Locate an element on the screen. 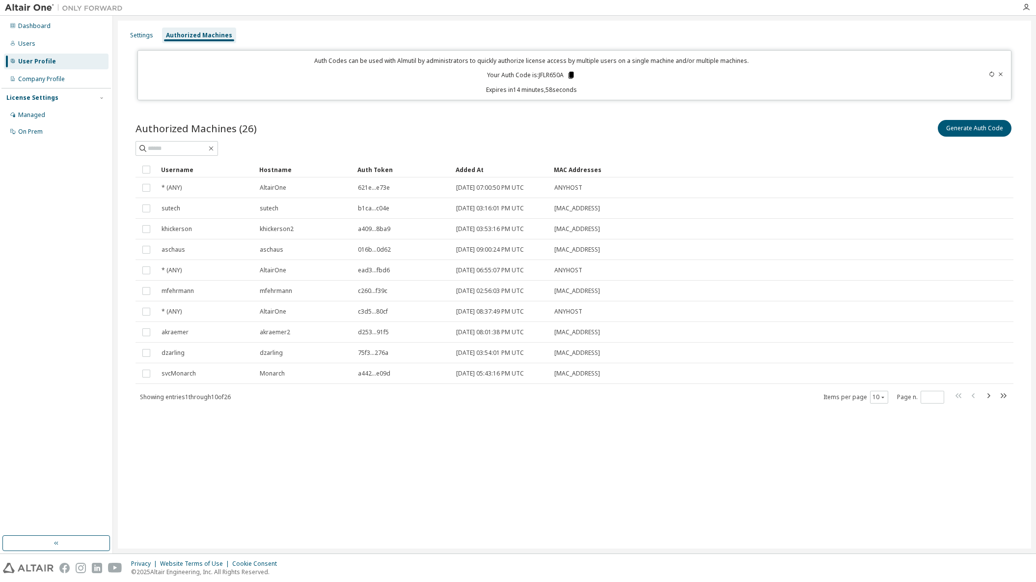  span: khickerson2 is located at coordinates (277, 229).